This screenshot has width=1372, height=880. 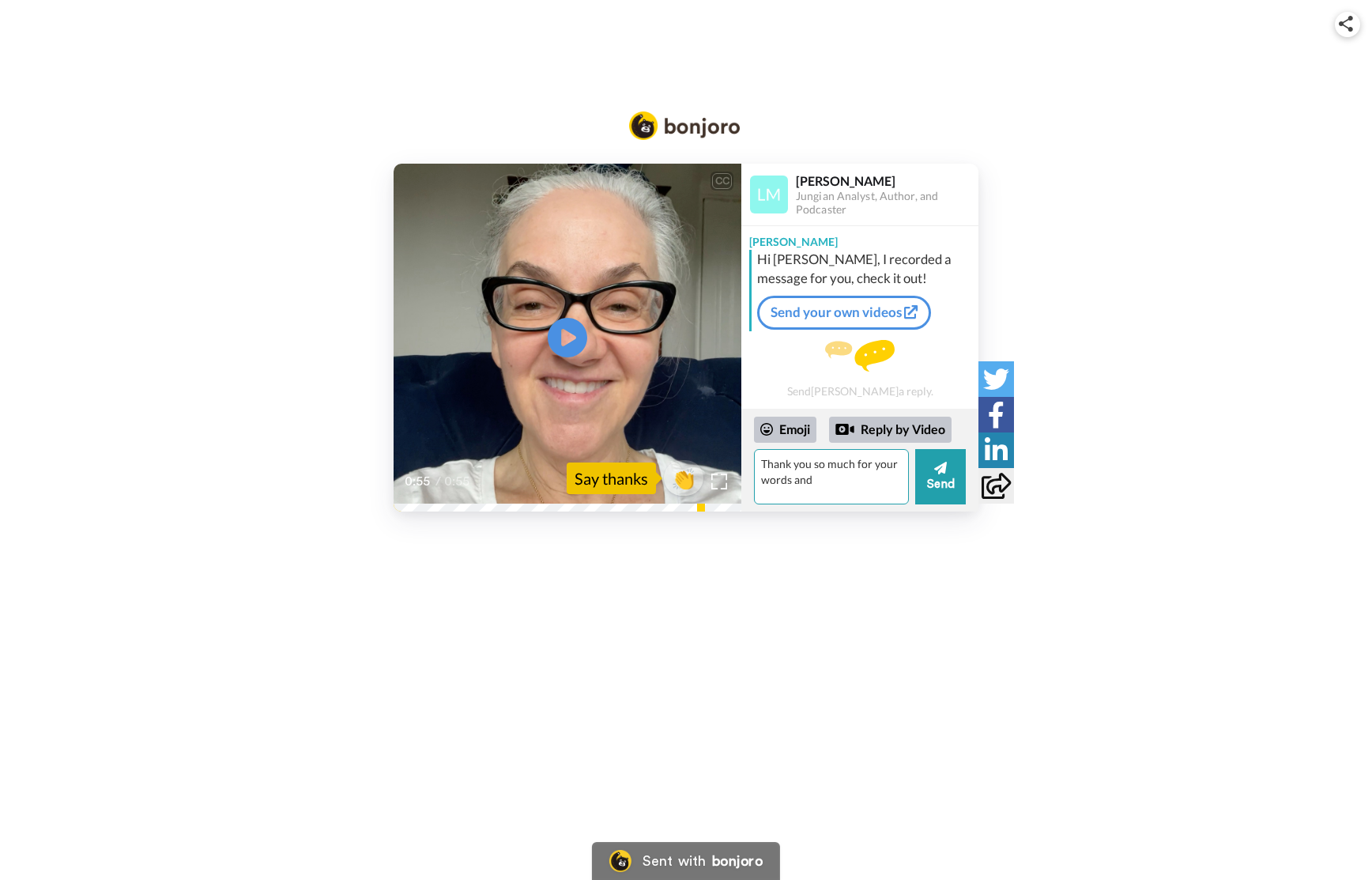 I want to click on div: CC, so click(x=721, y=181).